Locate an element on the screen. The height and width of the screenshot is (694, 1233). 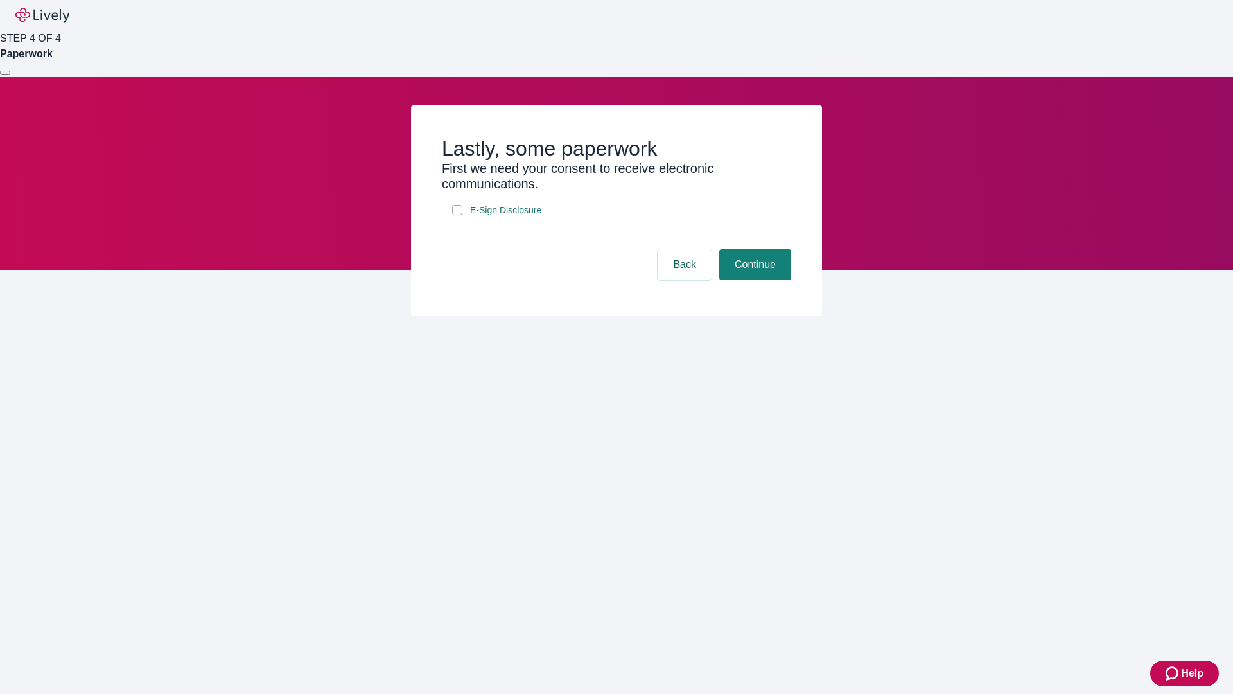
span: E-Sign Disclosure is located at coordinates (505, 210).